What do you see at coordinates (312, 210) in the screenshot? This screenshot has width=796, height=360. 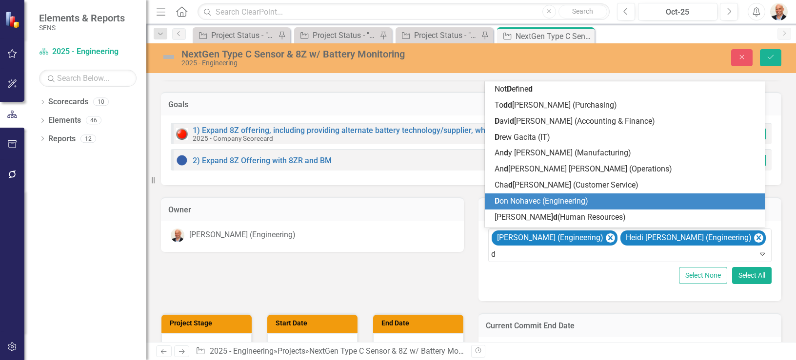 I see `h3: Owner` at bounding box center [312, 210].